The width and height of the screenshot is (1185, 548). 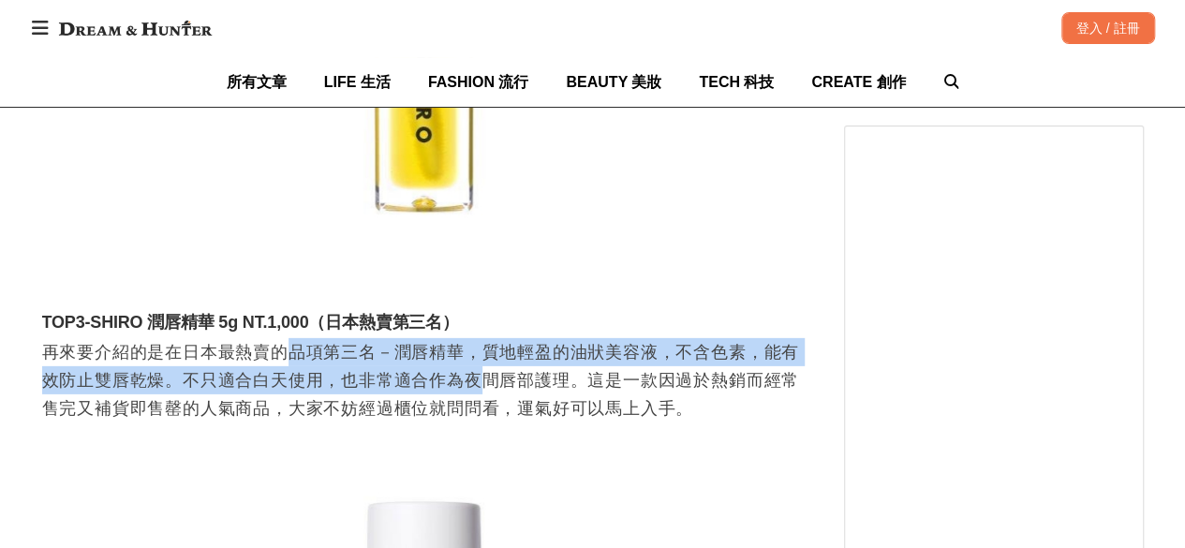 What do you see at coordinates (858, 82) in the screenshot?
I see `span: CREATE 創作` at bounding box center [858, 82].